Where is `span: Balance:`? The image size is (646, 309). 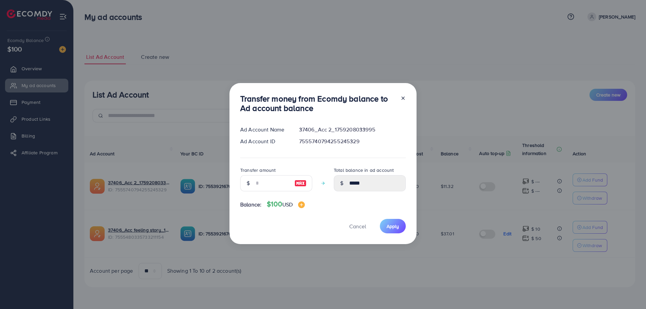
span: Balance: is located at coordinates (251, 205).